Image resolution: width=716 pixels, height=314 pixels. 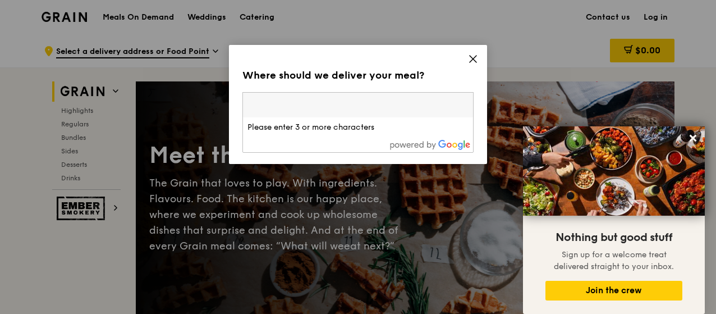 I want to click on button: Join the crew, so click(x=614, y=290).